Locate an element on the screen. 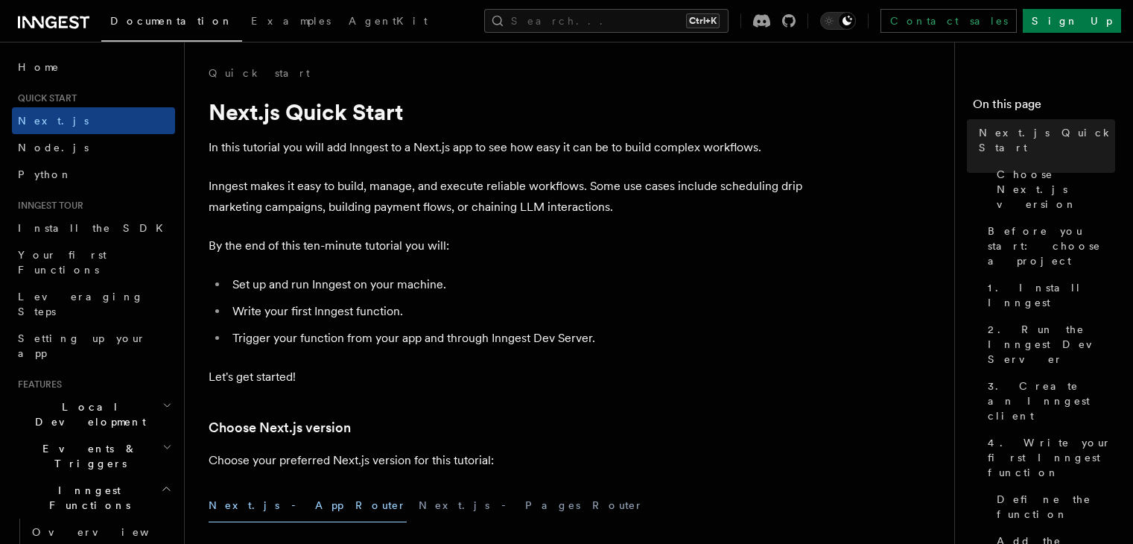 The height and width of the screenshot is (544, 1133). span: Inngest Functions is located at coordinates (86, 498).